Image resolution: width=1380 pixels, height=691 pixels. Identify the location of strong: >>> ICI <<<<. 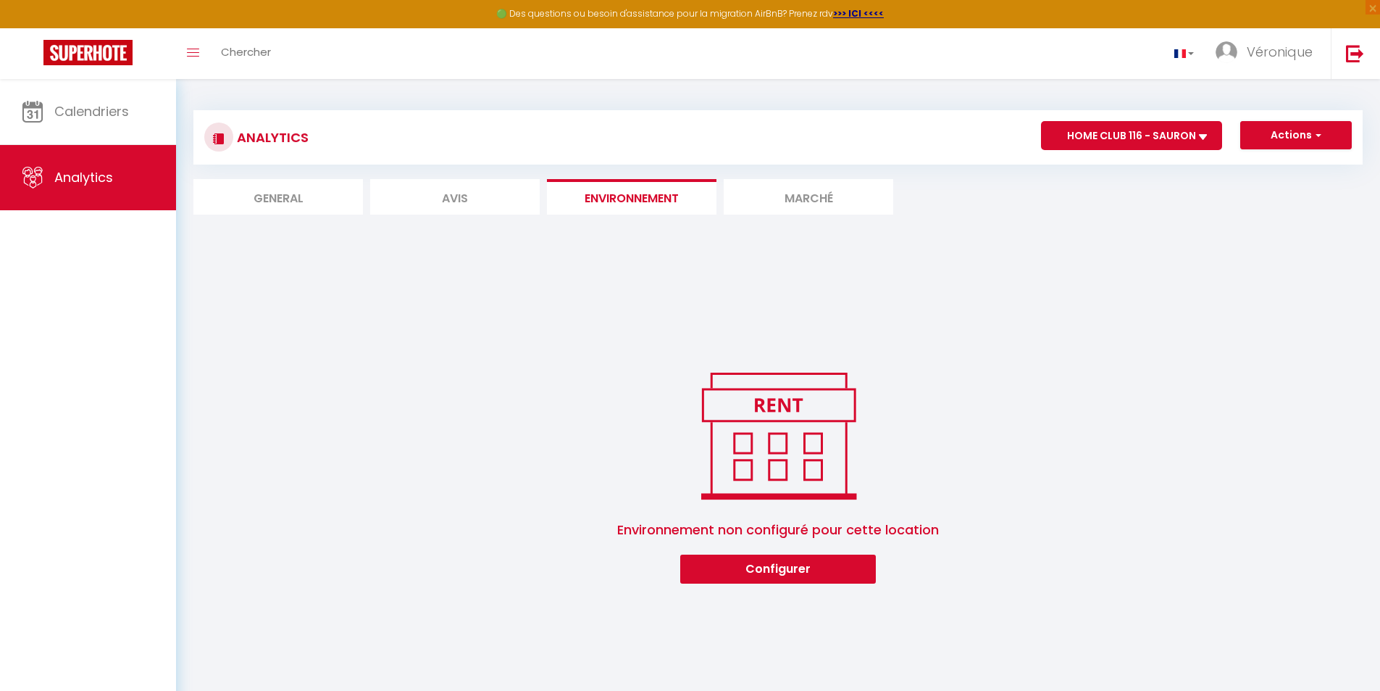
(859, 13).